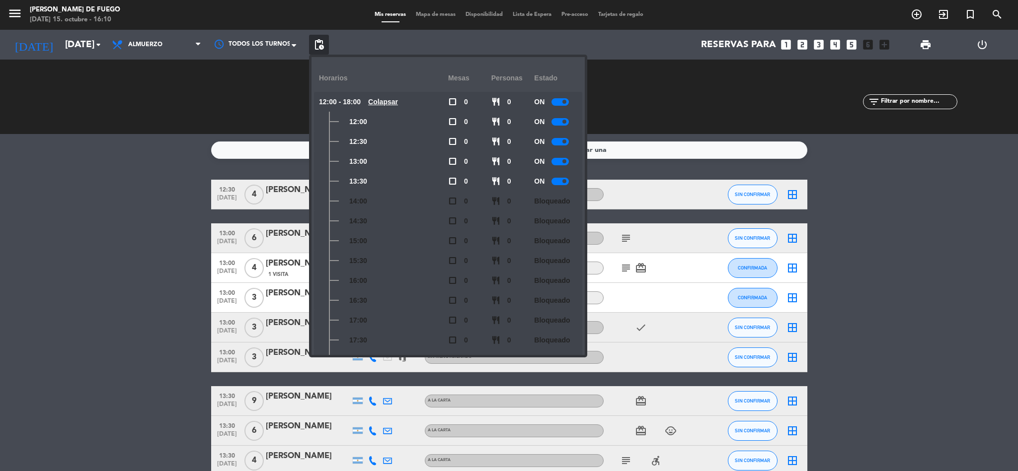  What do you see at coordinates (390, 14) in the screenshot?
I see `span: Mis reservas` at bounding box center [390, 14].